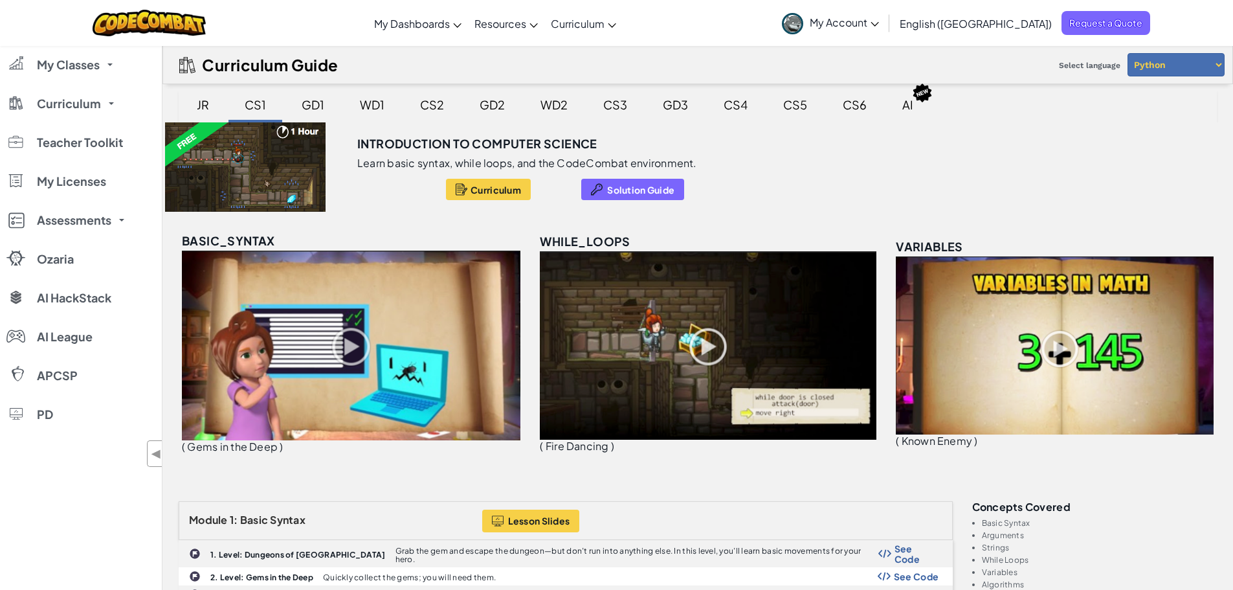 The image size is (1233, 590). What do you see at coordinates (74, 220) in the screenshot?
I see `span: Assessments` at bounding box center [74, 220].